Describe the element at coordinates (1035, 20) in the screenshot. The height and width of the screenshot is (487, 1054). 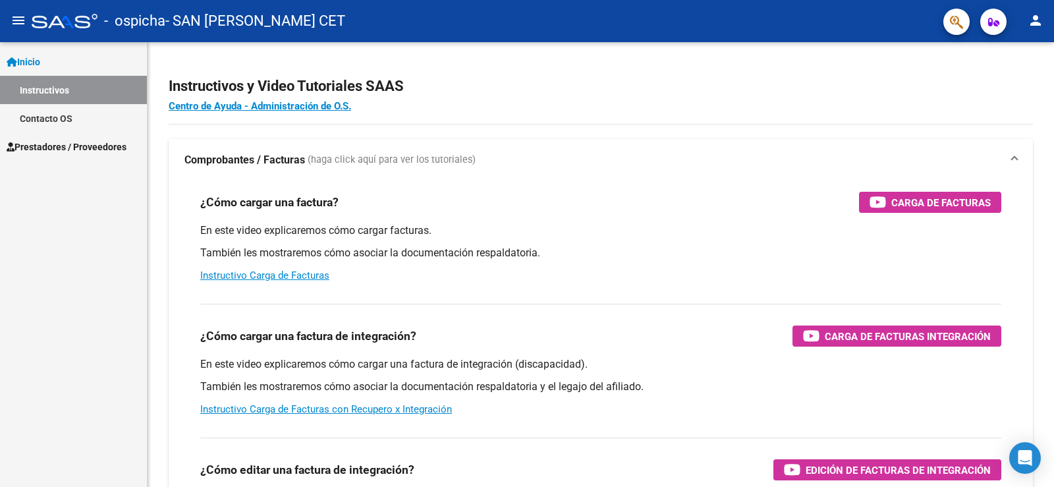
I see `mat-icon: person` at that location.